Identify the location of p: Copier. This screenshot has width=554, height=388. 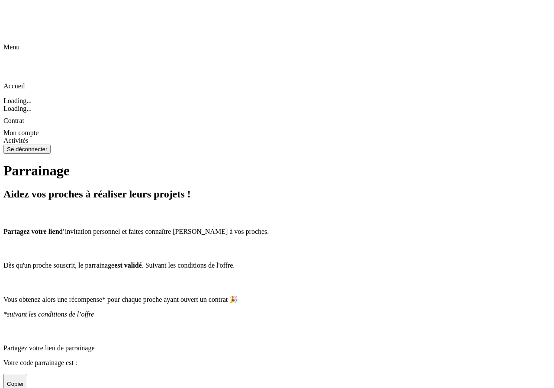
(15, 384).